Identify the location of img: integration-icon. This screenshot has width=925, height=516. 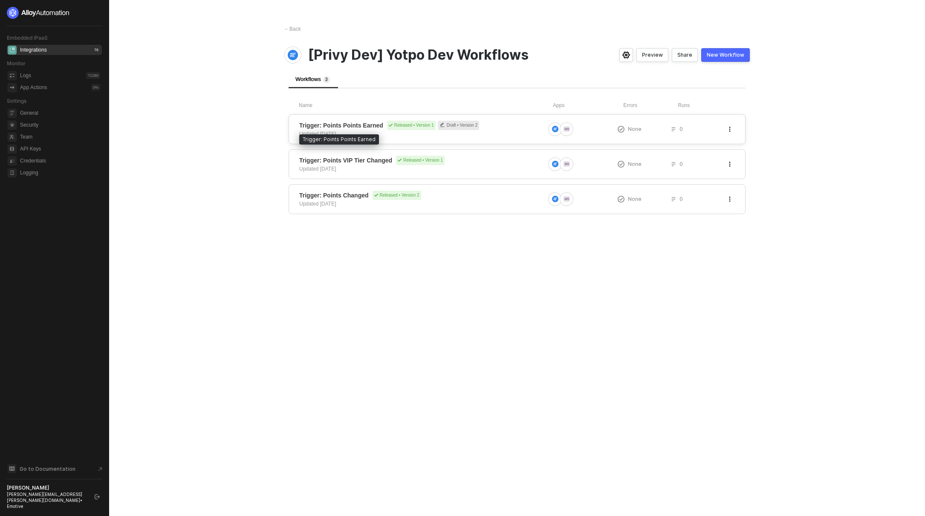
(293, 55).